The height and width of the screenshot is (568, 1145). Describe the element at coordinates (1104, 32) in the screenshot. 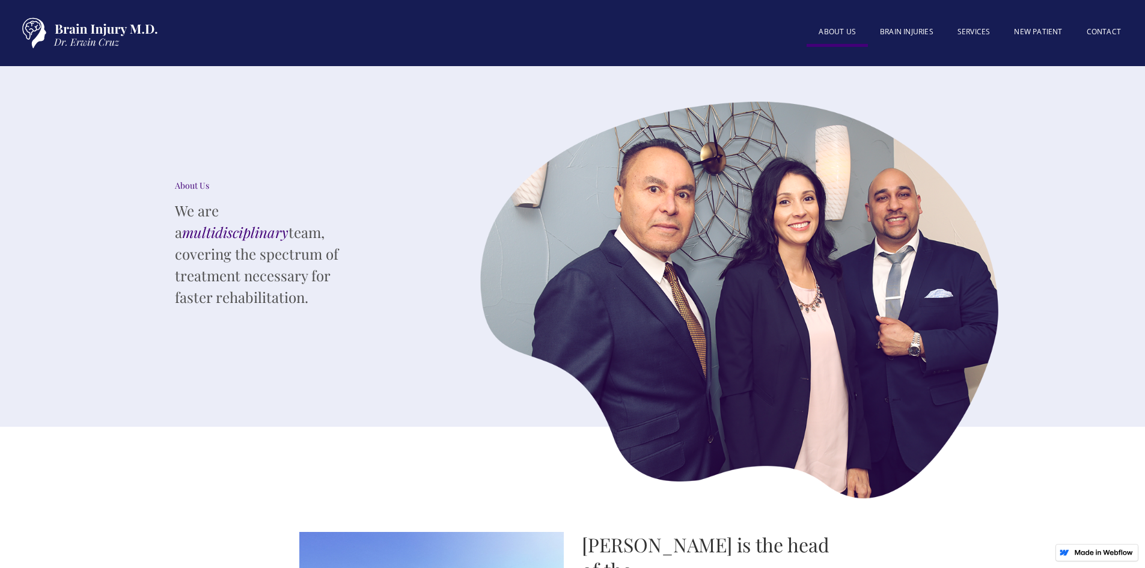

I see `a: Contact` at that location.